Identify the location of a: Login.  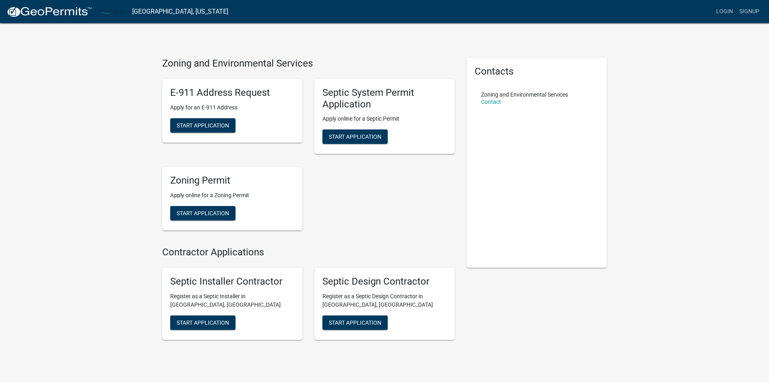
(725, 12).